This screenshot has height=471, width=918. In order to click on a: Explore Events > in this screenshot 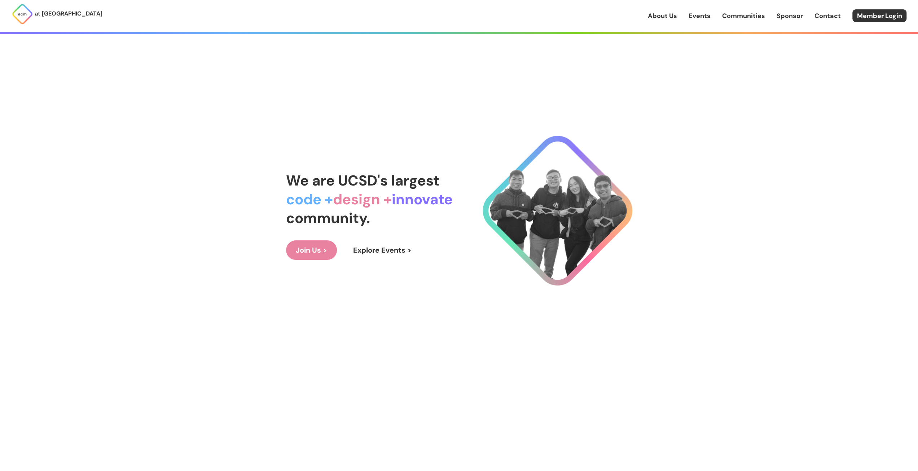, I will do `click(382, 250)`.